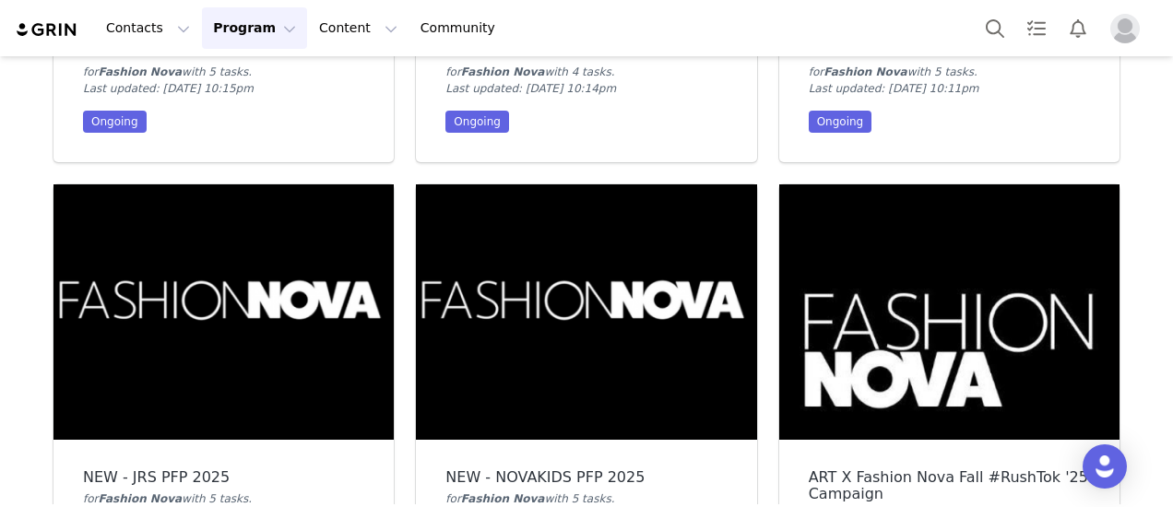 The height and width of the screenshot is (507, 1173). What do you see at coordinates (223, 312) in the screenshot?
I see `img: NEW - JRS PFP 2025` at bounding box center [223, 312].